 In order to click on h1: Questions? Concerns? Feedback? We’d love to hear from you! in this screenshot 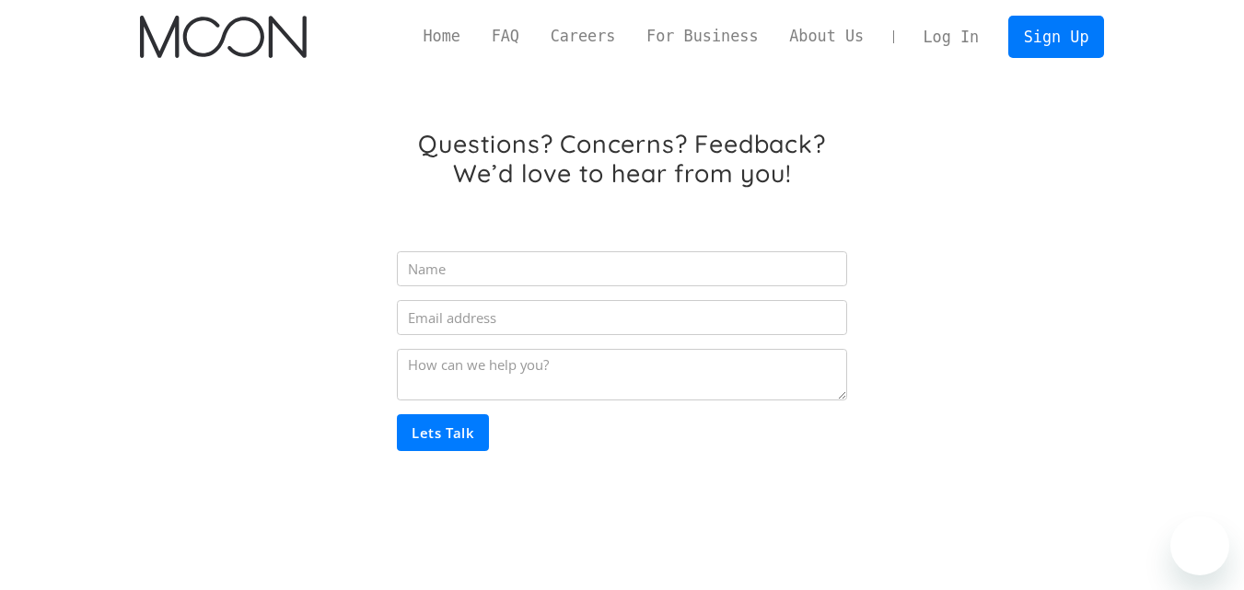, I will do `click(622, 158)`.